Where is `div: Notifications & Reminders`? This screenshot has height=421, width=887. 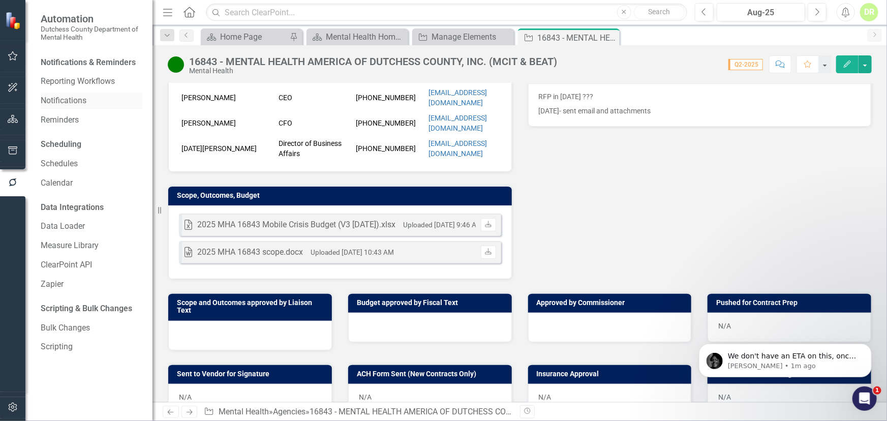 div: Notifications & Reminders is located at coordinates (88, 63).